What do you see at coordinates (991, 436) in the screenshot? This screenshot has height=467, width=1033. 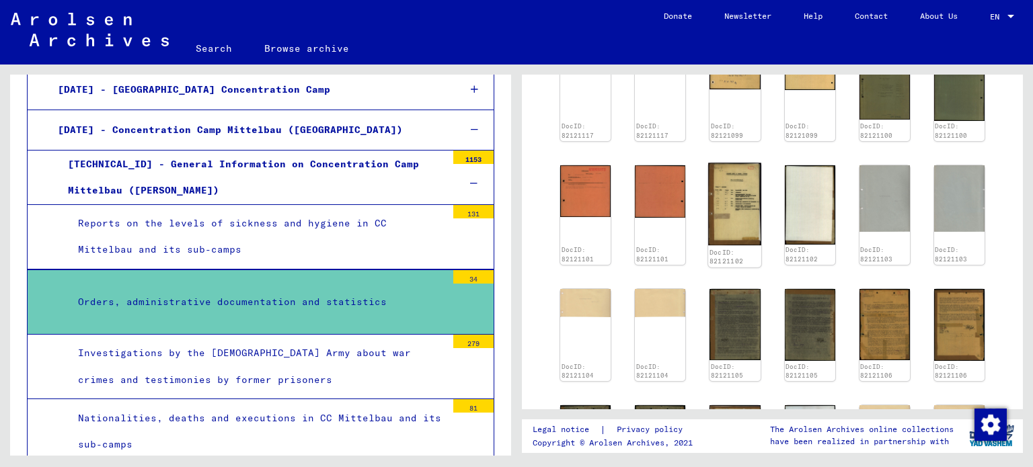 I see `img: yv_logo.png` at bounding box center [991, 436].